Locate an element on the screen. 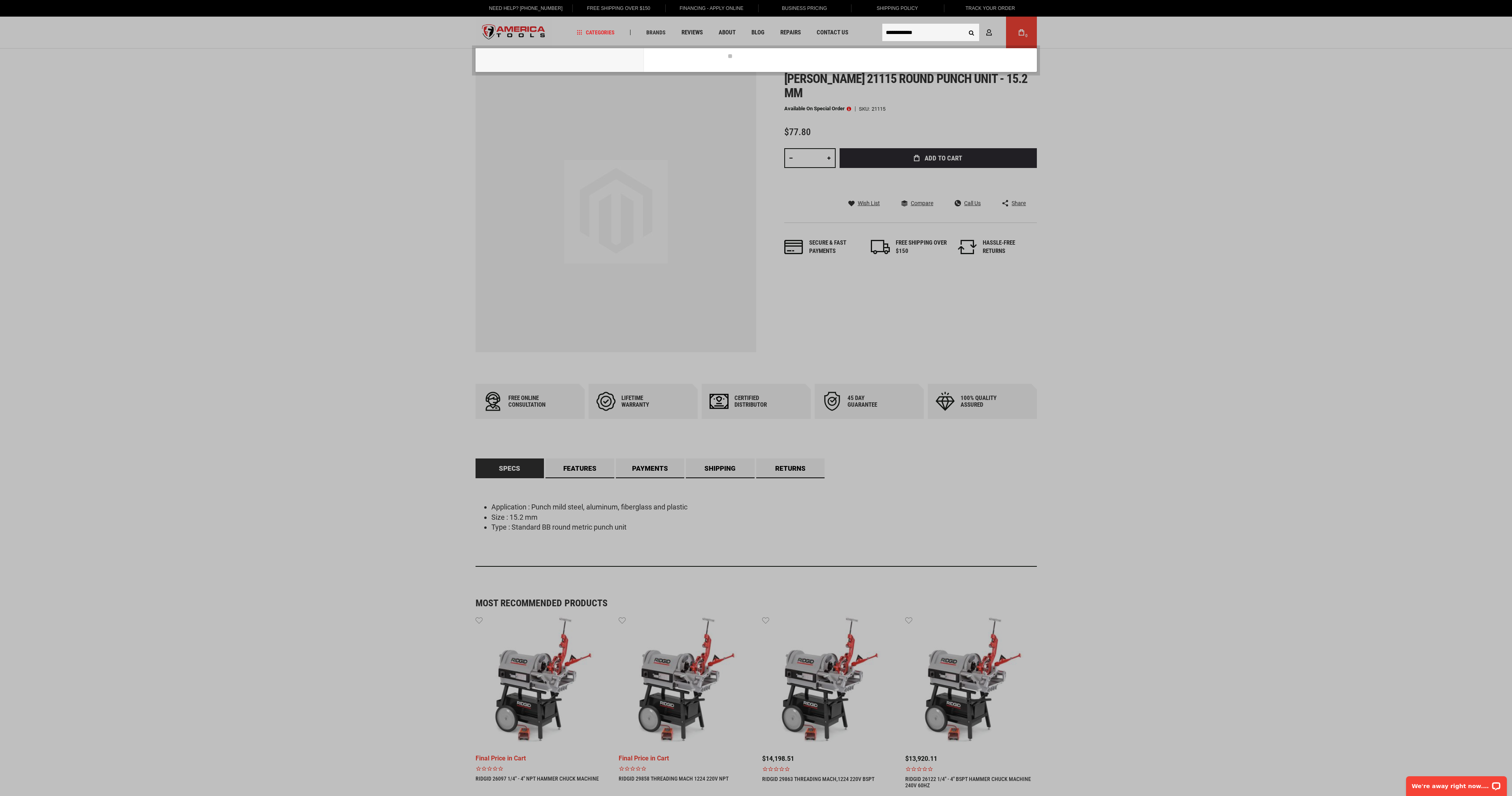 The width and height of the screenshot is (1512, 796). span: Categories is located at coordinates (595, 32).